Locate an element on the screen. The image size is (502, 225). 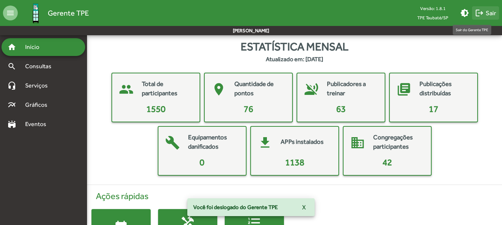
mat-icon: domain is located at coordinates (357, 142).